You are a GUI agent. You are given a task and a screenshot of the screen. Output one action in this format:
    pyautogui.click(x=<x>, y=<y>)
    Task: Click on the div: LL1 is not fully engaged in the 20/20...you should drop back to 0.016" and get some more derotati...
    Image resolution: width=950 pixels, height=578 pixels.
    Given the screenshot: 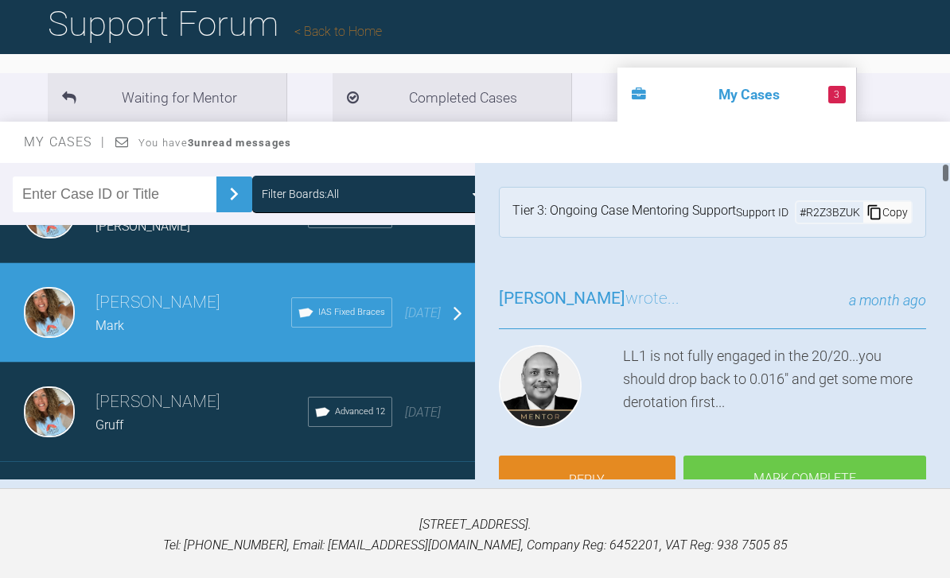 What is the action you would take?
    pyautogui.click(x=774, y=390)
    